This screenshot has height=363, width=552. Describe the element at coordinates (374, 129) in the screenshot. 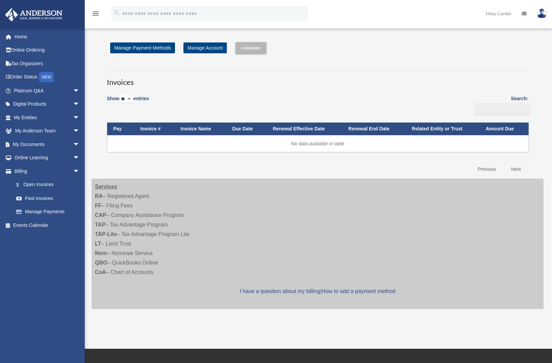

I see `th: Renewal End Date: activate to sort column ascending` at that location.